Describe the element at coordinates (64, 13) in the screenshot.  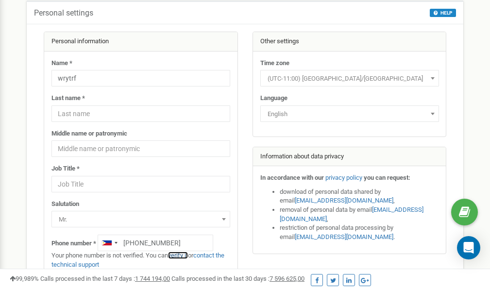
I see `h5: Personal settings` at that location.